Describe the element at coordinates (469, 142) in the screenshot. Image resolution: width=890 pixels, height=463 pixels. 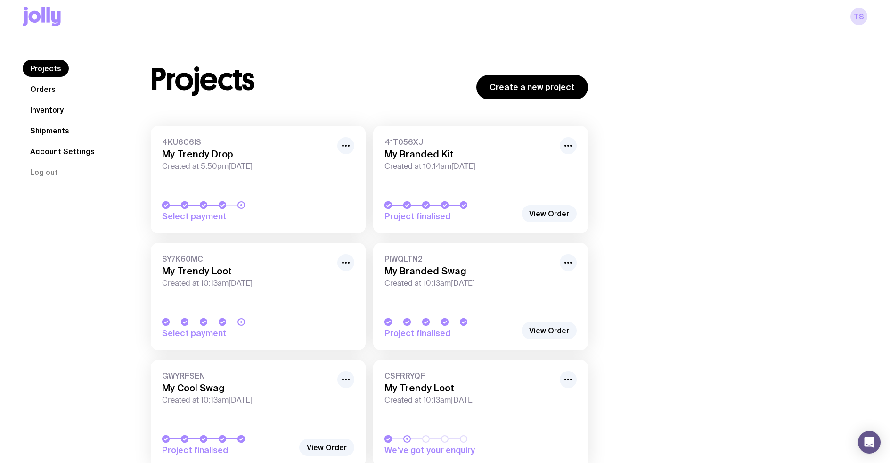
I see `span: 41T056XJ` at that location.